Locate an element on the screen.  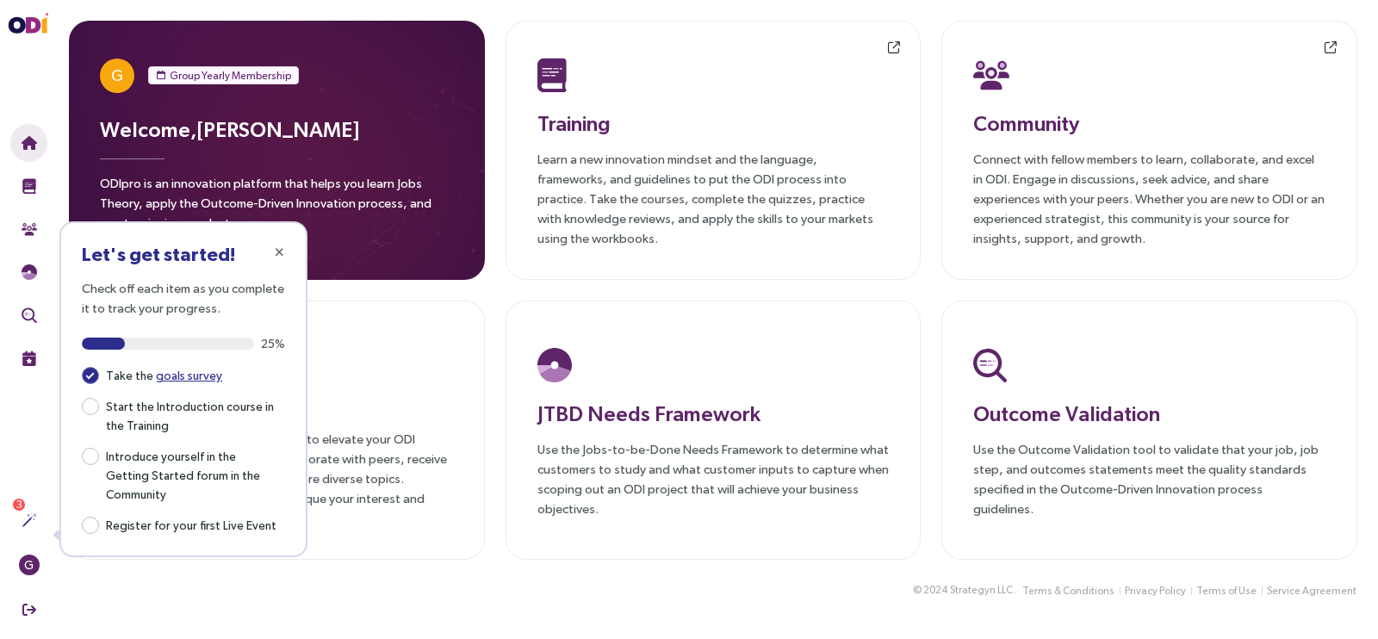
button: Community is located at coordinates (28, 229).